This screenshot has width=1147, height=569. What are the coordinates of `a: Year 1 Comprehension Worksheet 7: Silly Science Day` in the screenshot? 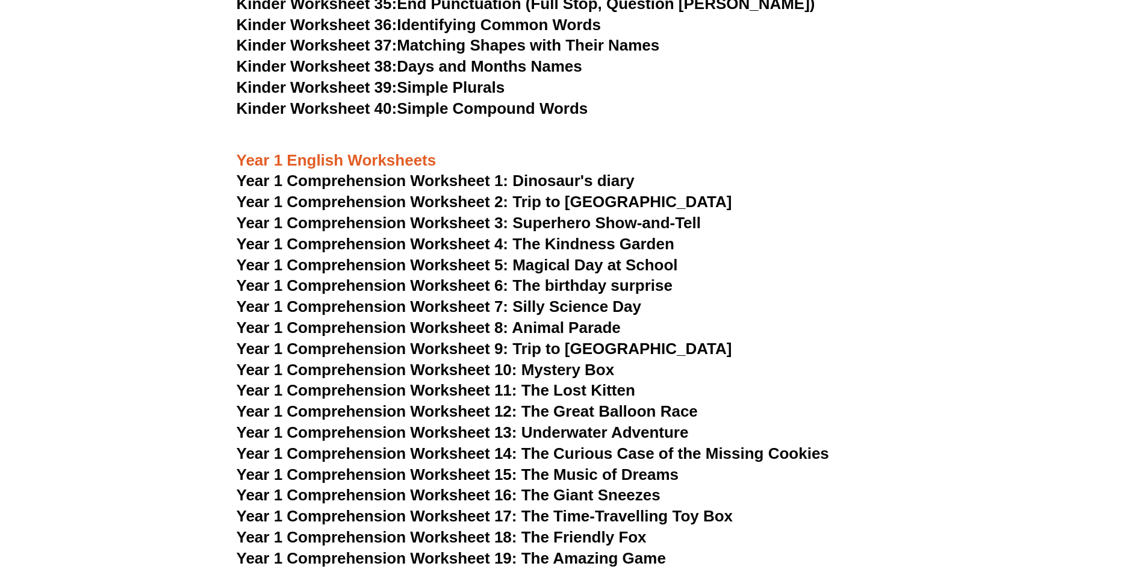 It's located at (439, 307).